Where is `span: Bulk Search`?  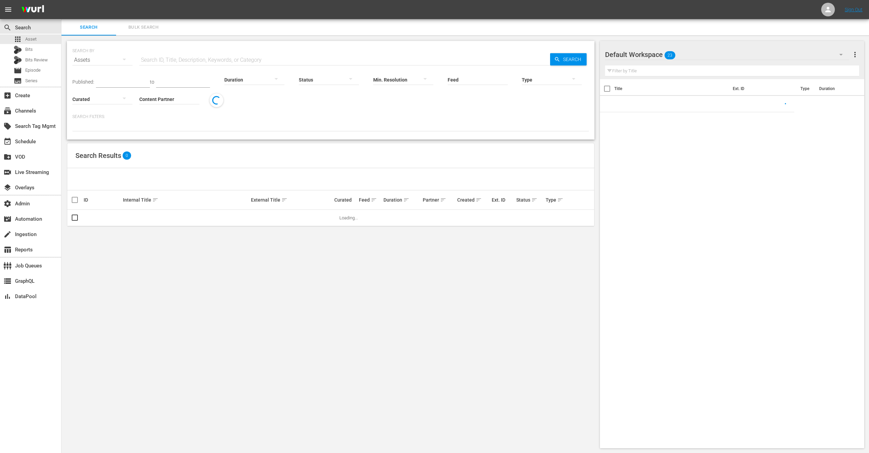 span: Bulk Search is located at coordinates (143, 27).